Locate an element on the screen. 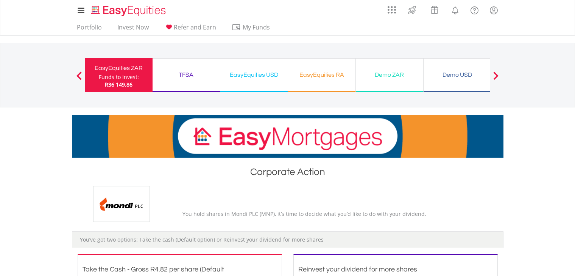 This screenshot has height=276, width=575. a: AppsGrid is located at coordinates (392, 8).